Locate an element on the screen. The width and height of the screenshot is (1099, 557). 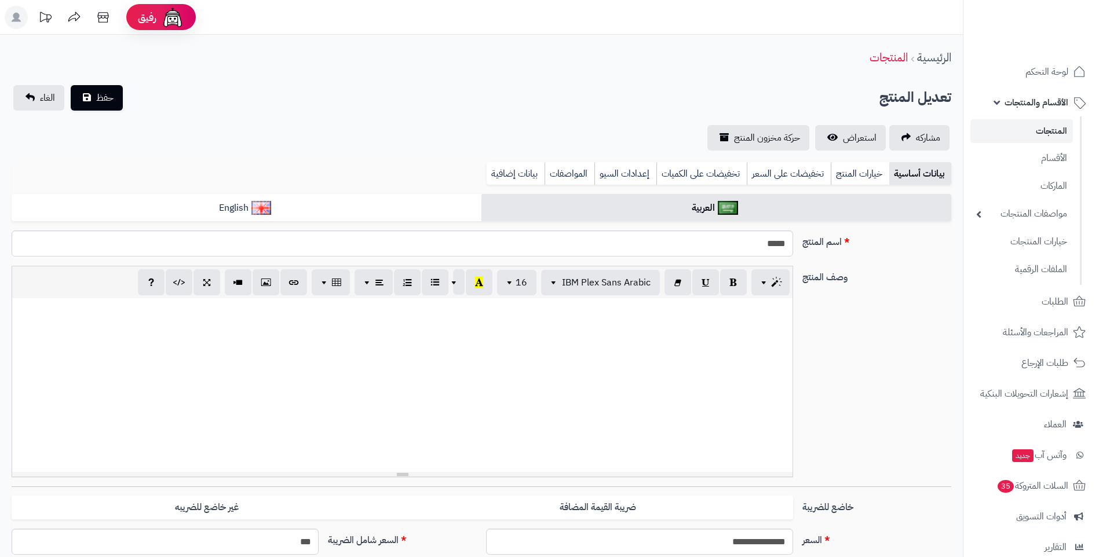
a: وآتس آبجديد is located at coordinates (1031, 455).